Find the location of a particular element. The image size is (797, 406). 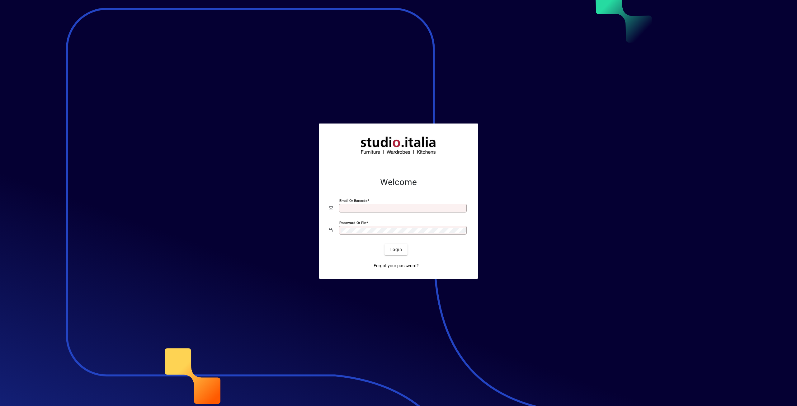

mat-label: Password or Pin is located at coordinates (353, 223).